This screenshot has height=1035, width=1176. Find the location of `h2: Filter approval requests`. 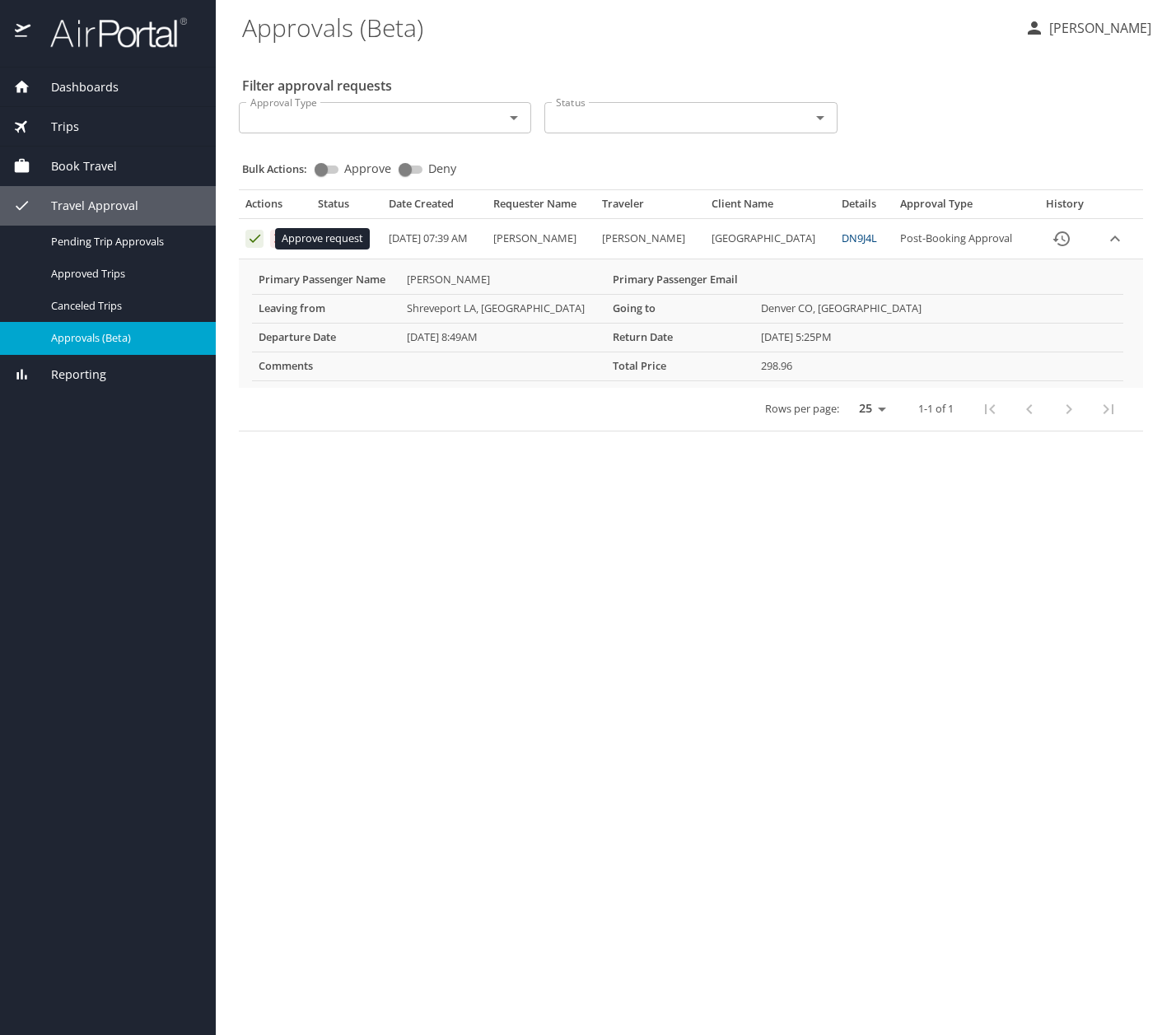

h2: Filter approval requests is located at coordinates (317, 86).